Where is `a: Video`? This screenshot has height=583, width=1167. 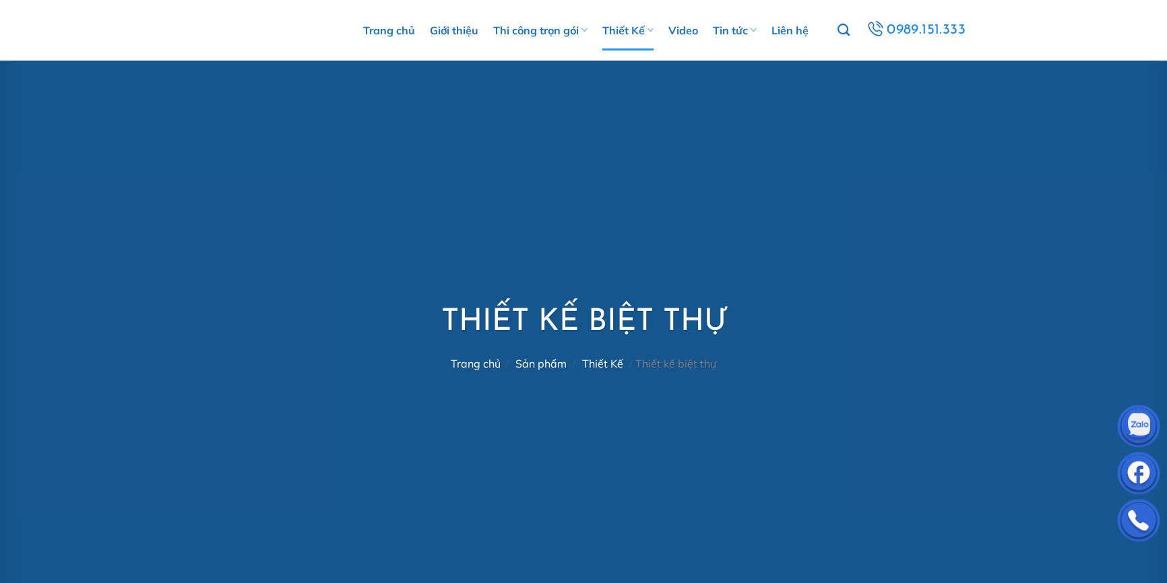 a: Video is located at coordinates (683, 30).